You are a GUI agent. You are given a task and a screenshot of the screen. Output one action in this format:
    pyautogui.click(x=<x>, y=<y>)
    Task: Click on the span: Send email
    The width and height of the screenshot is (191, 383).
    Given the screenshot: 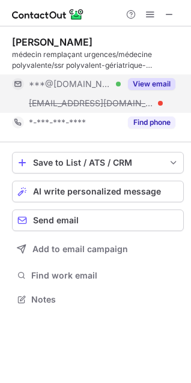 What is the action you would take?
    pyautogui.click(x=56, y=220)
    